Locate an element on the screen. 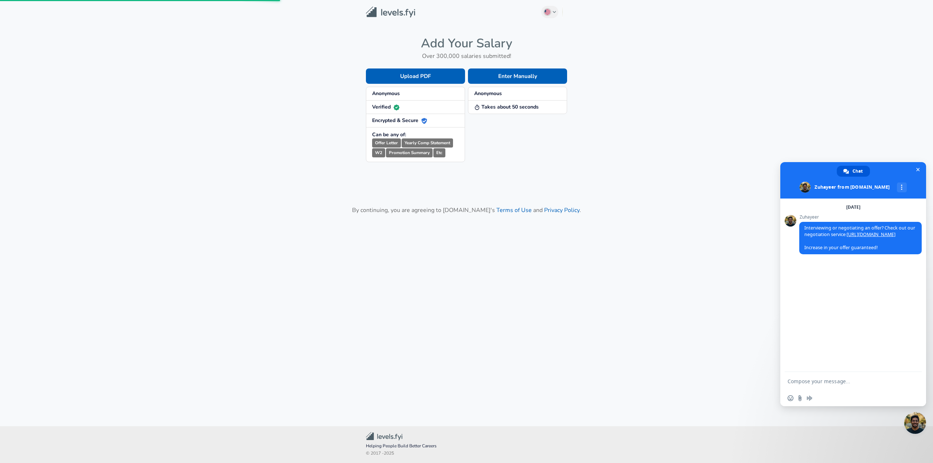  span: Close chat is located at coordinates (917, 169).